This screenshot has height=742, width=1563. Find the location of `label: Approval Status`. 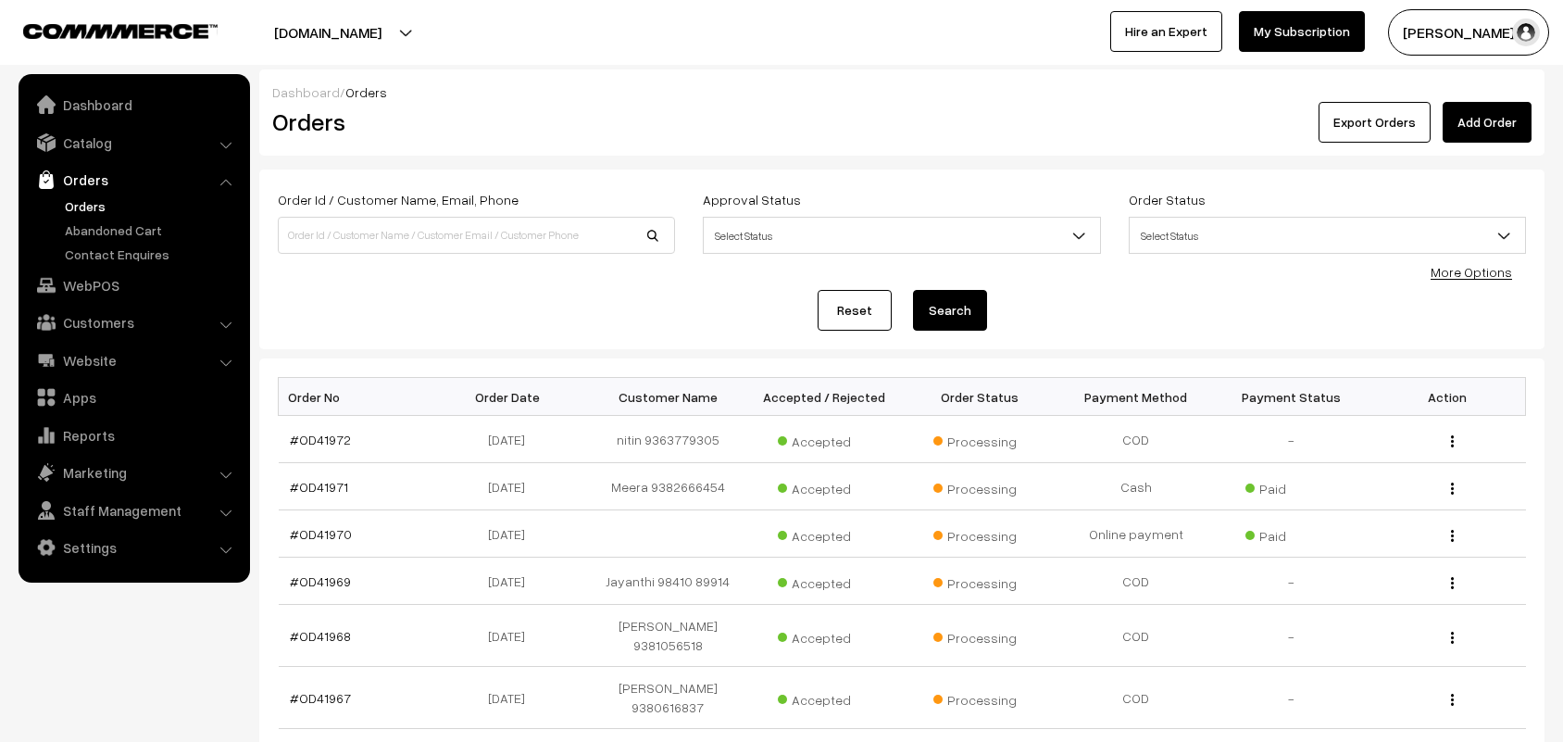

label: Approval Status is located at coordinates (752, 199).